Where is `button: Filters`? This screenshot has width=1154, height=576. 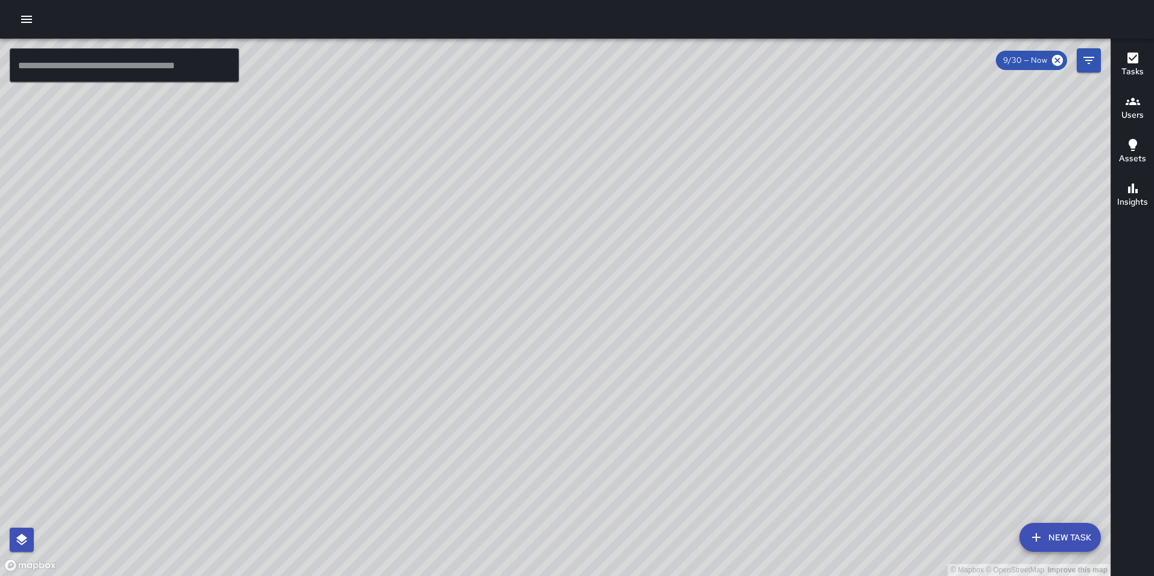 button: Filters is located at coordinates (1089, 60).